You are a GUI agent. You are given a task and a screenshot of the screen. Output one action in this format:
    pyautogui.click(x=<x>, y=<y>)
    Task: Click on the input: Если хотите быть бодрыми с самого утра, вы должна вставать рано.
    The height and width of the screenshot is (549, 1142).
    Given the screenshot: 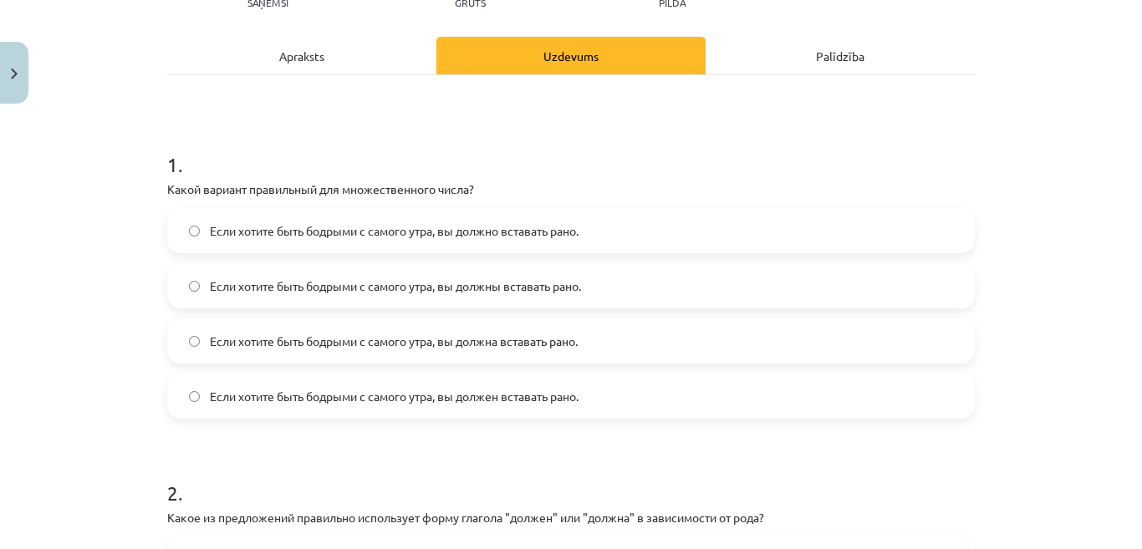 What is the action you would take?
    pyautogui.click(x=194, y=341)
    